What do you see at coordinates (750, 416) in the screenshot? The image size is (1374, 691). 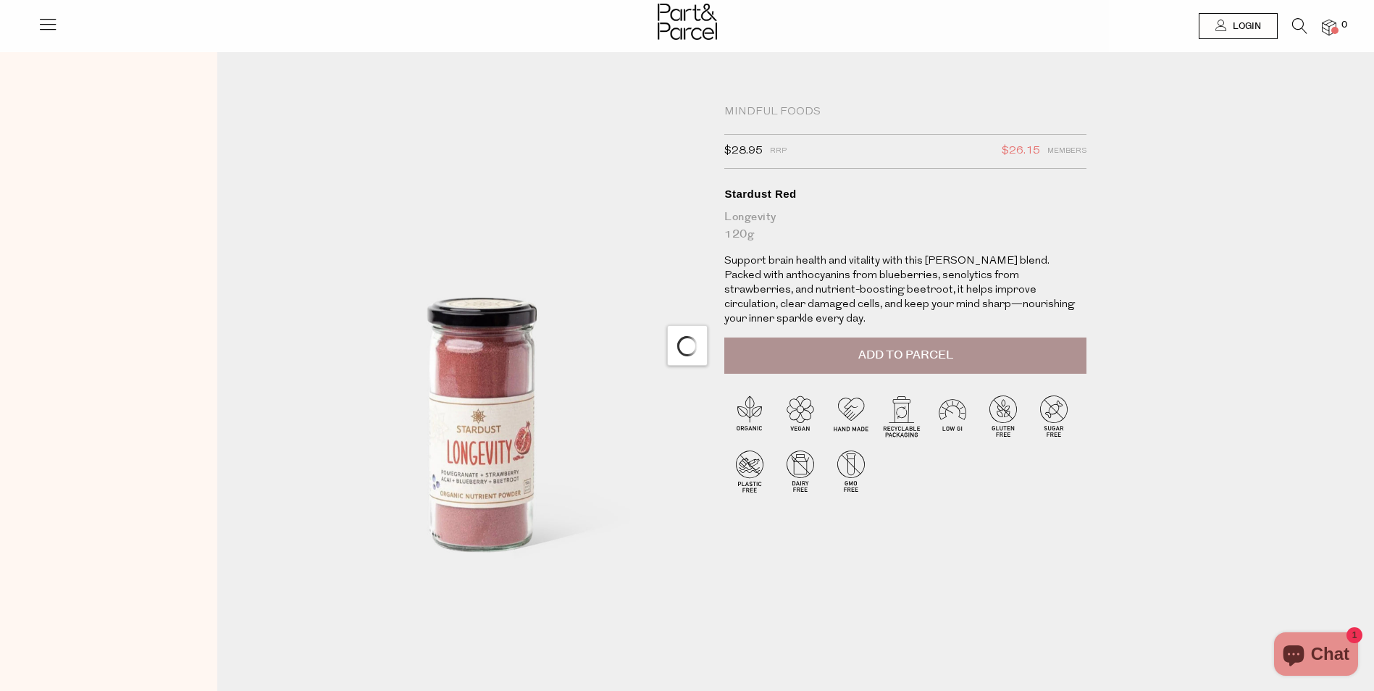 I see `img: P_P-ICONS-Live_Bec_V11_Organic.svg` at bounding box center [750, 416].